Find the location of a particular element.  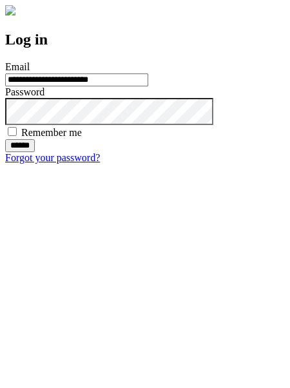

h2: Log in is located at coordinates (145, 39).